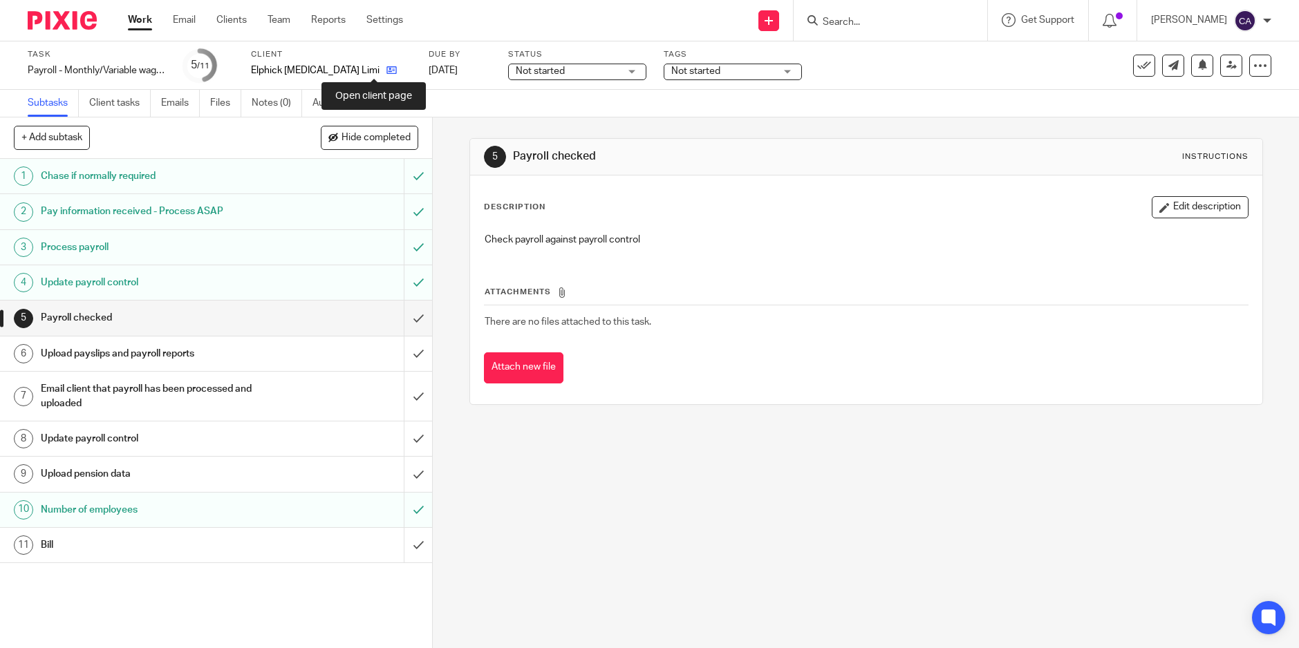  Describe the element at coordinates (1245, 21) in the screenshot. I see `img: svg%3E` at that location.